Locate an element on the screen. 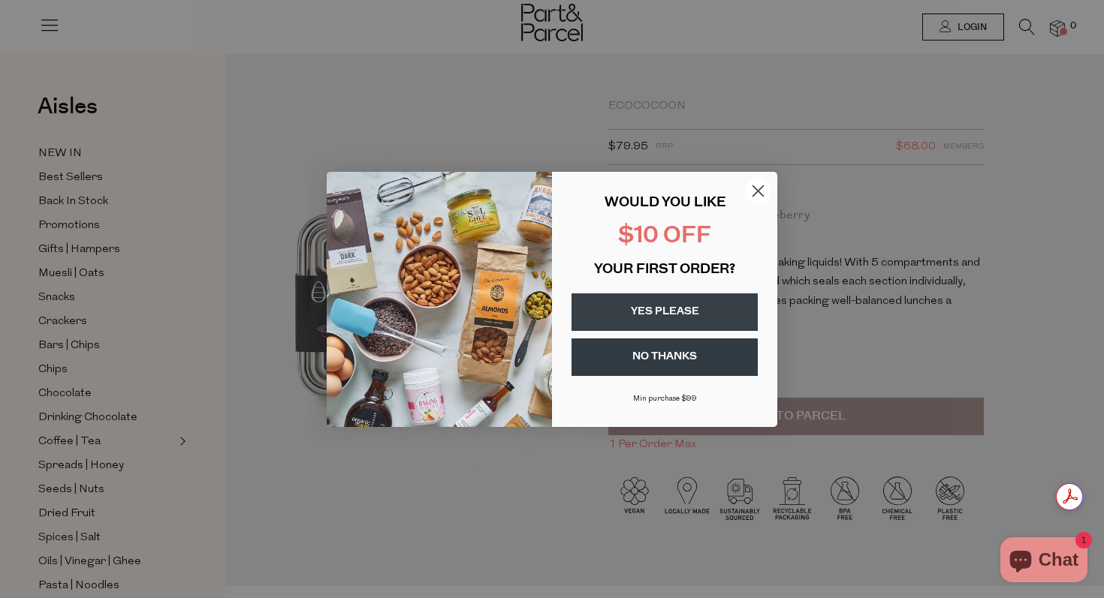  button: NO THANKS is located at coordinates (665, 357).